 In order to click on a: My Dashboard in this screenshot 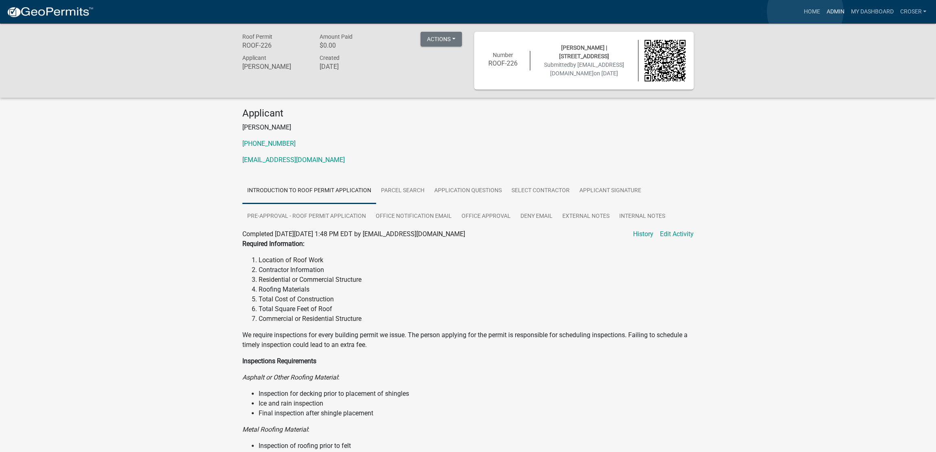, I will do `click(872, 12)`.